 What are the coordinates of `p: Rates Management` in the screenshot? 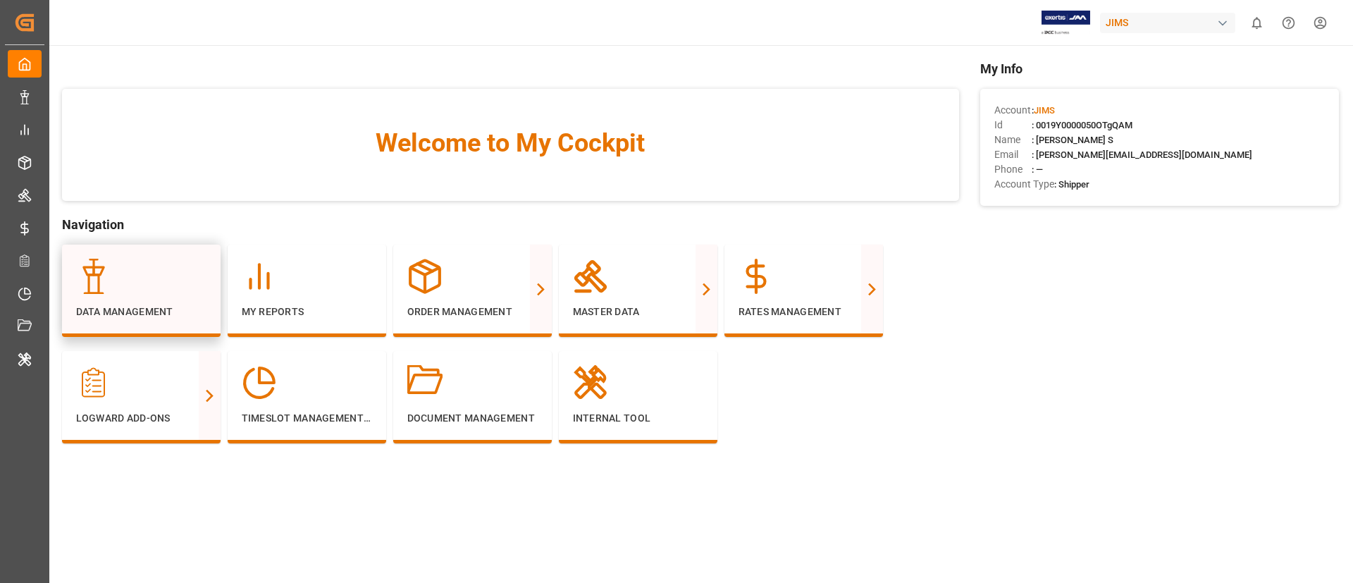 It's located at (803, 311).